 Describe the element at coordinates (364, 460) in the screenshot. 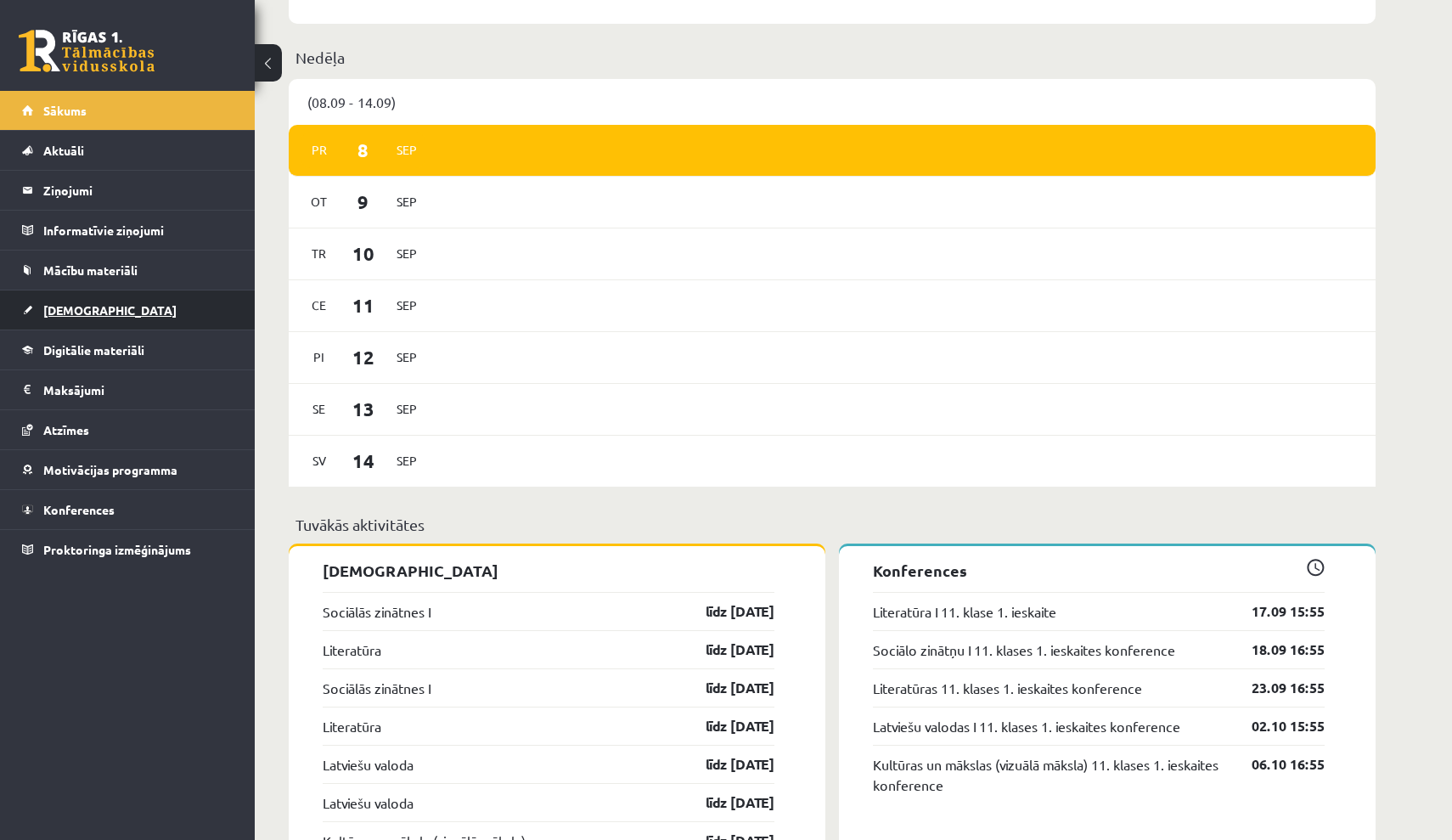

I see `span: 14` at that location.